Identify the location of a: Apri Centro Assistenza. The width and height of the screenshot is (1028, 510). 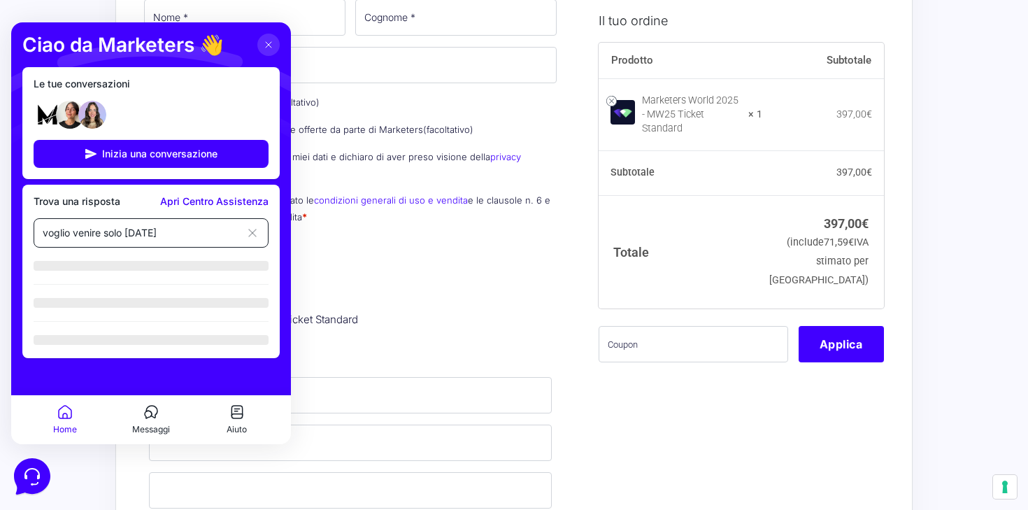
(203, 179).